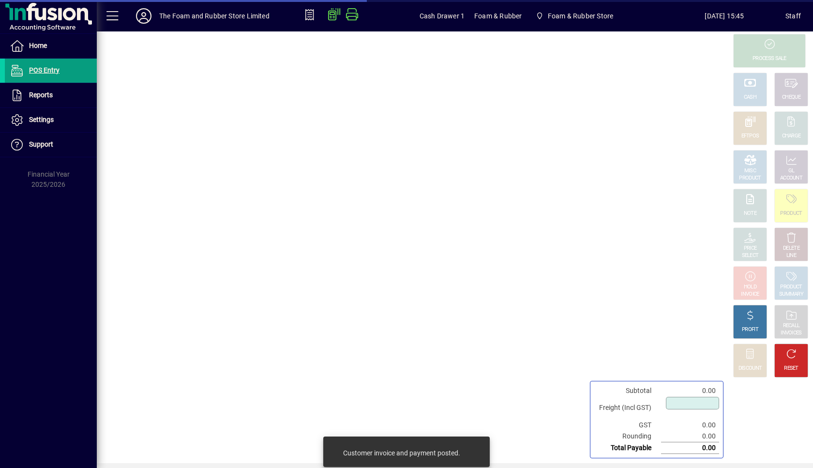  I want to click on div: HOLD, so click(750, 287).